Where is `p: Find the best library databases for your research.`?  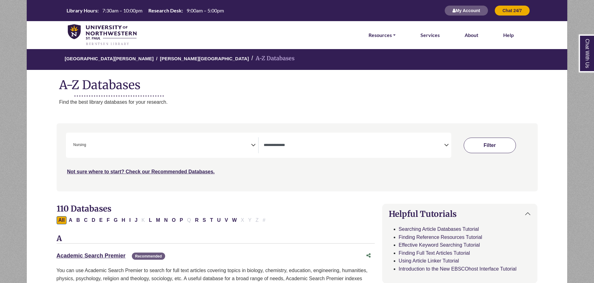
p: Find the best library databases for your research. is located at coordinates (313, 102).